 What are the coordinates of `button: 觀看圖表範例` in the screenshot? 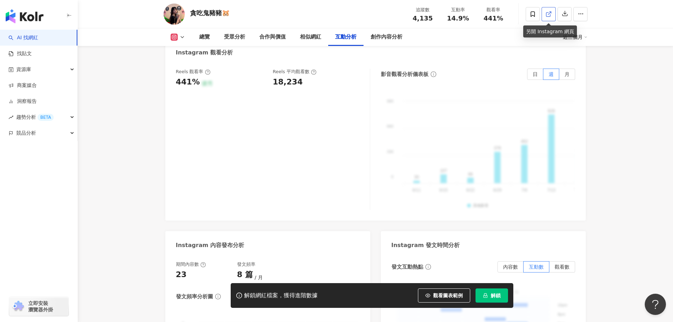 It's located at (444, 295).